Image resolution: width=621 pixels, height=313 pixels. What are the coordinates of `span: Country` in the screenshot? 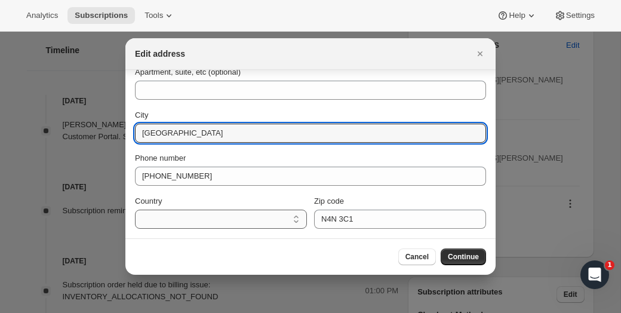 It's located at (149, 201).